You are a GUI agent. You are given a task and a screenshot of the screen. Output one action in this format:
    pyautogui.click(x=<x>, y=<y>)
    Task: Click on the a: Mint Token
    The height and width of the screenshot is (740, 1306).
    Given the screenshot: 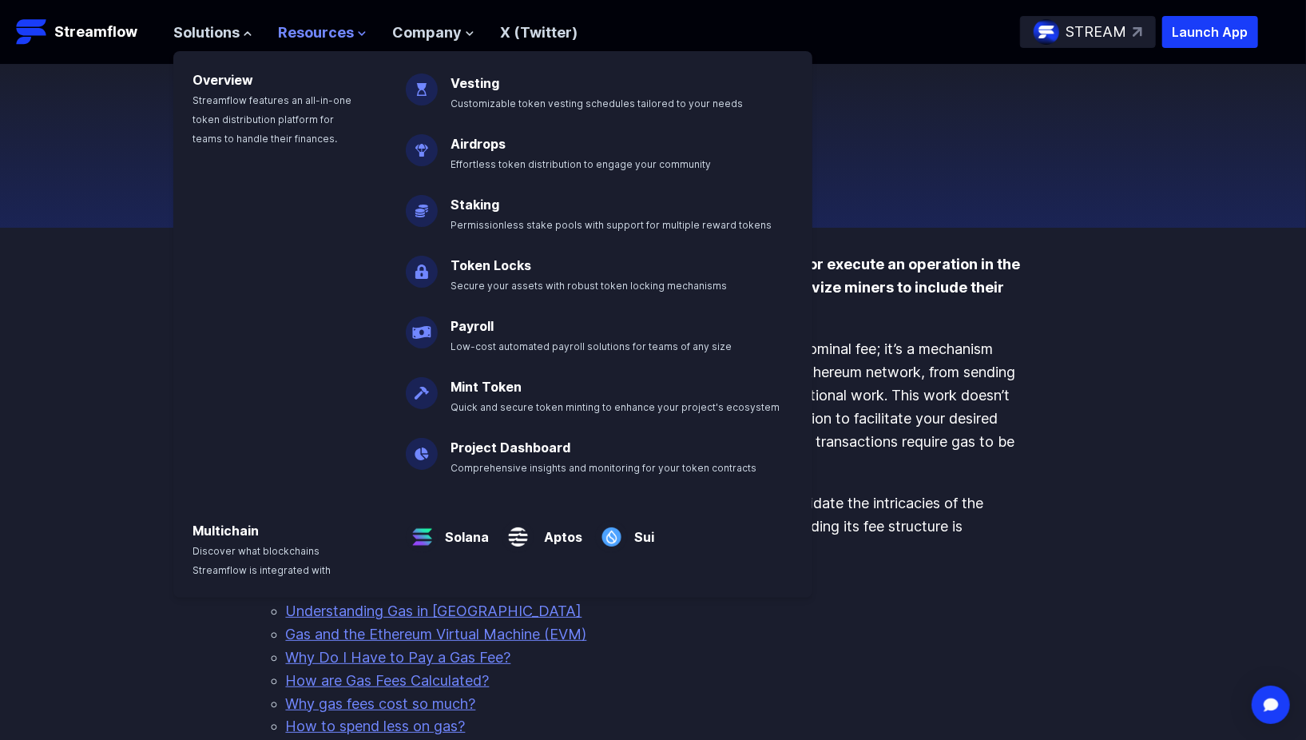 What is the action you would take?
    pyautogui.click(x=486, y=387)
    